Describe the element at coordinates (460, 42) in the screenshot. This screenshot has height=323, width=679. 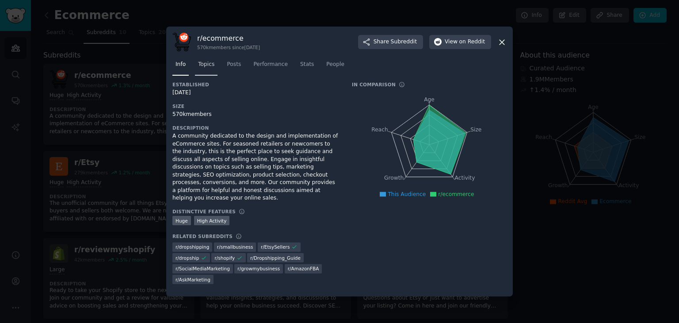
I see `button: Viewon Reddit` at that location.